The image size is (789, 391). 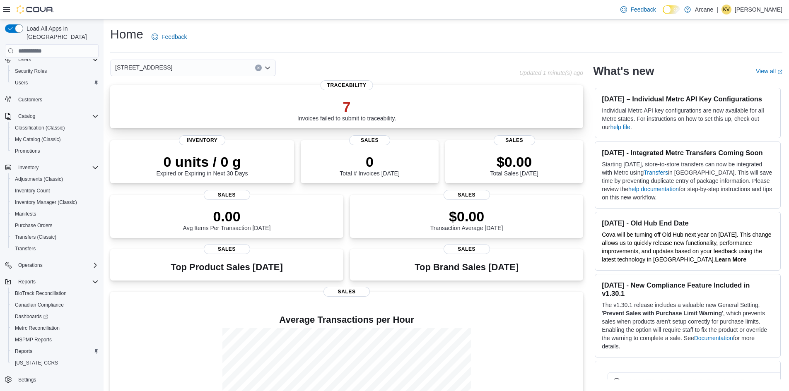 What do you see at coordinates (369, 162) in the screenshot?
I see `p: 0` at bounding box center [369, 162].